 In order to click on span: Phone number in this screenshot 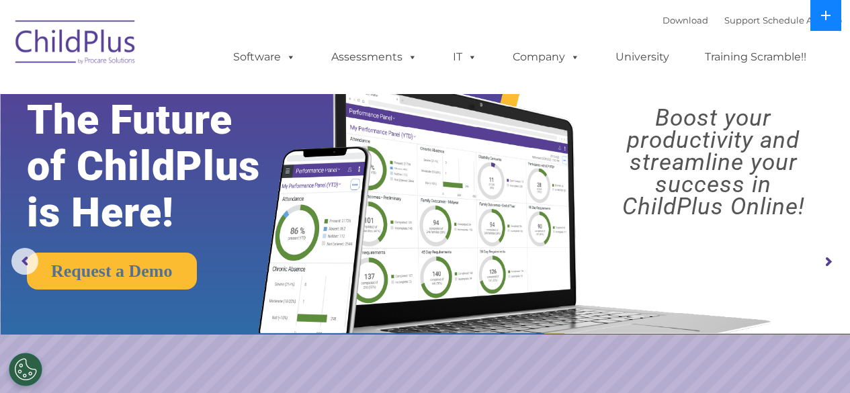, I will do `click(215, 149)`.